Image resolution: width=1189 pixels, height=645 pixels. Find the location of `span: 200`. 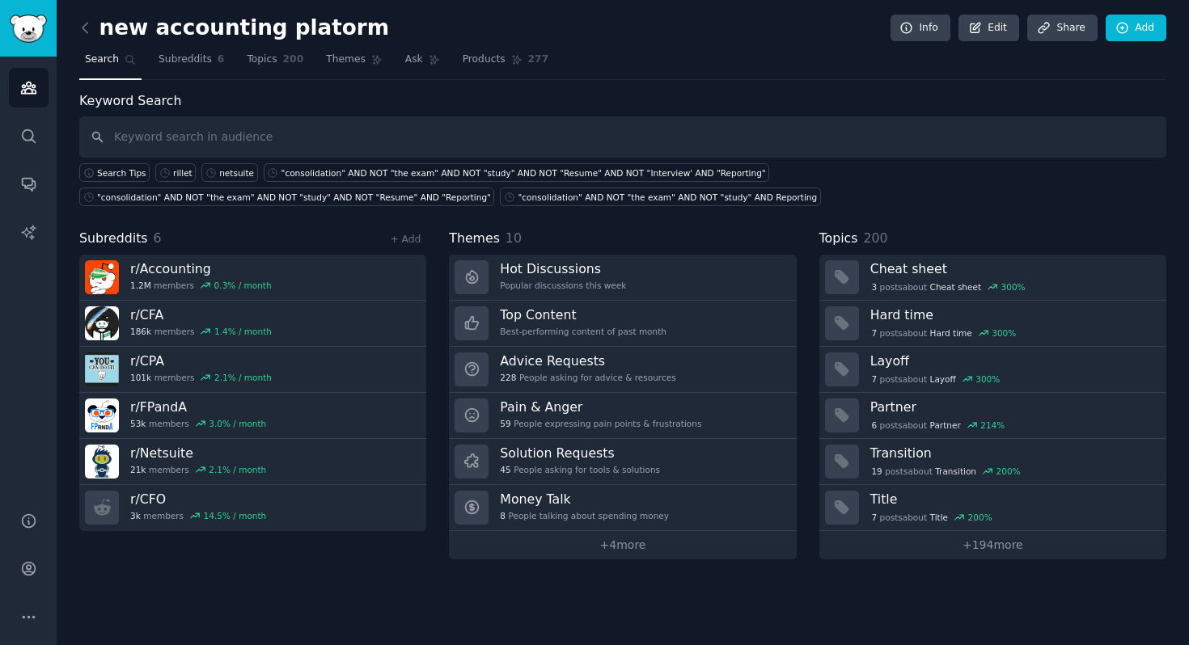

span: 200 is located at coordinates (294, 60).